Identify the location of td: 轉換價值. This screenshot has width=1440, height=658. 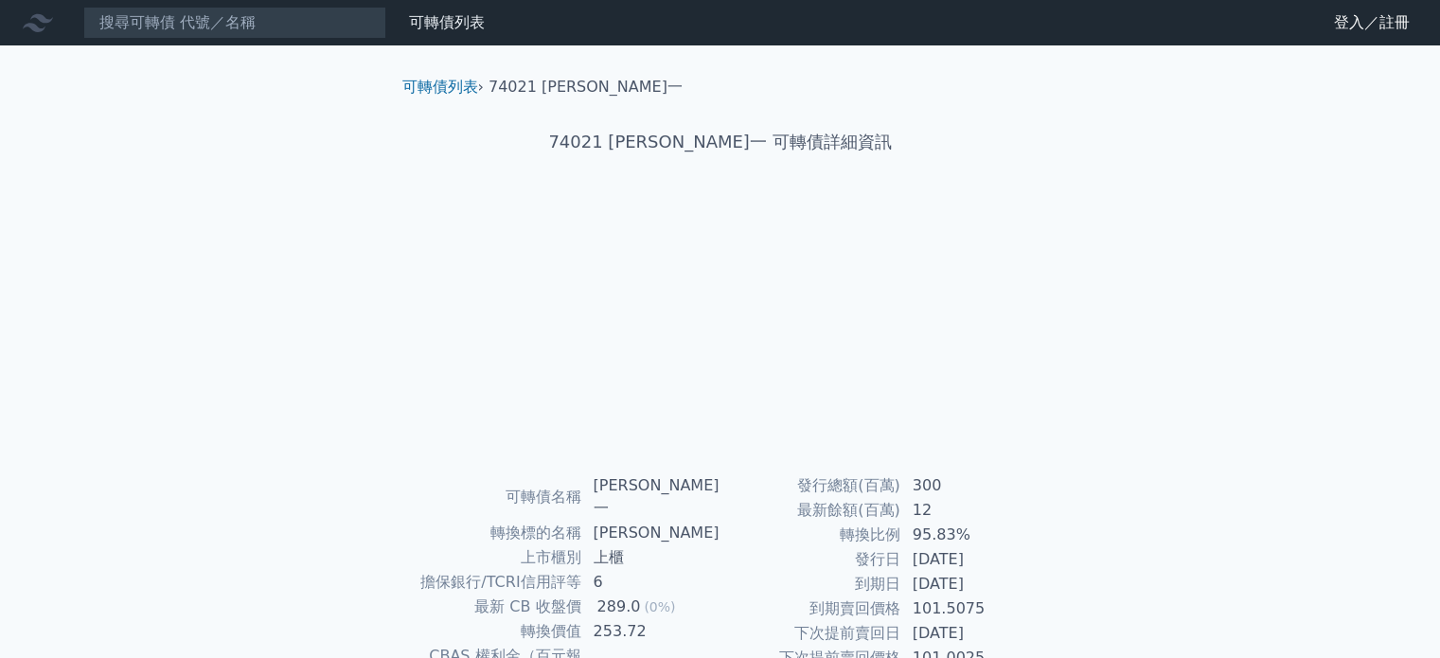
(496, 632).